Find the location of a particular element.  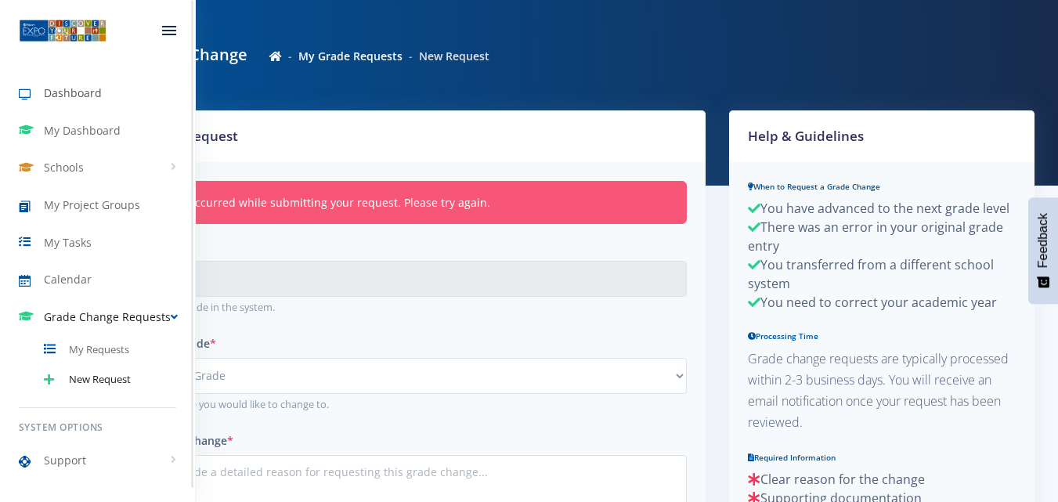

h6: System Options is located at coordinates (97, 428).